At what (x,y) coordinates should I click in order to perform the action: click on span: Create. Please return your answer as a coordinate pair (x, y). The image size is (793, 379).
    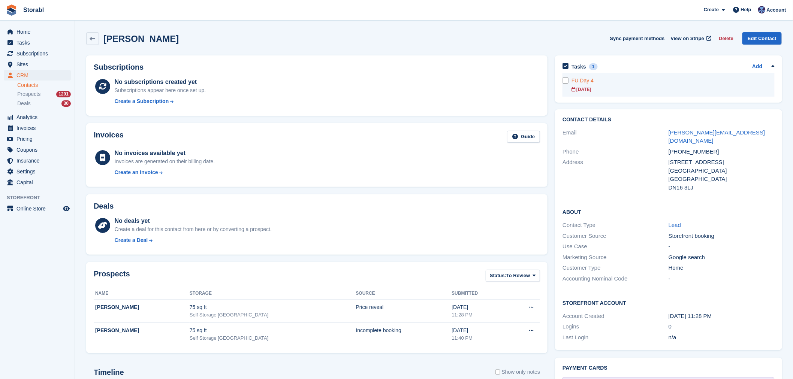
    Looking at the image, I should click on (711, 10).